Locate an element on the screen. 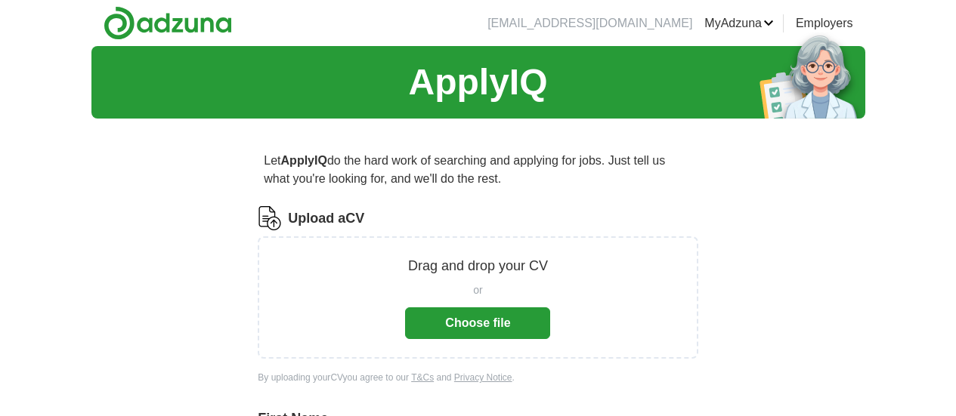 This screenshot has width=956, height=416. img: CV Icon is located at coordinates (270, 218).